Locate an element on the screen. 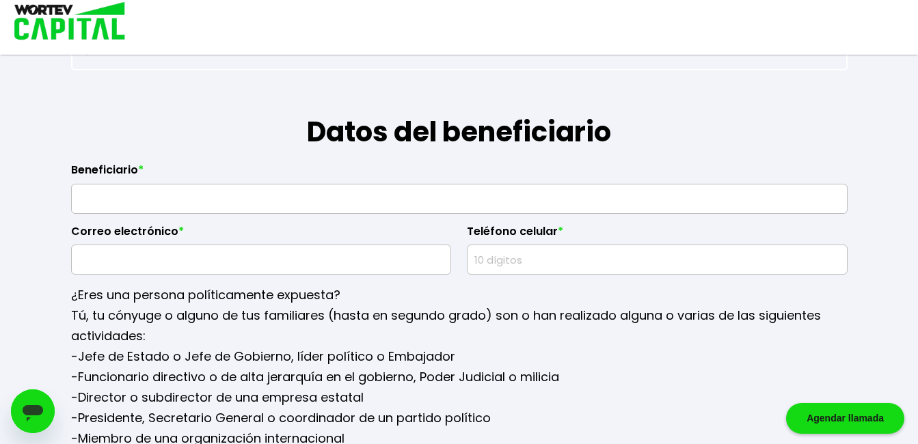  label: Beneficiario is located at coordinates (459, 174).